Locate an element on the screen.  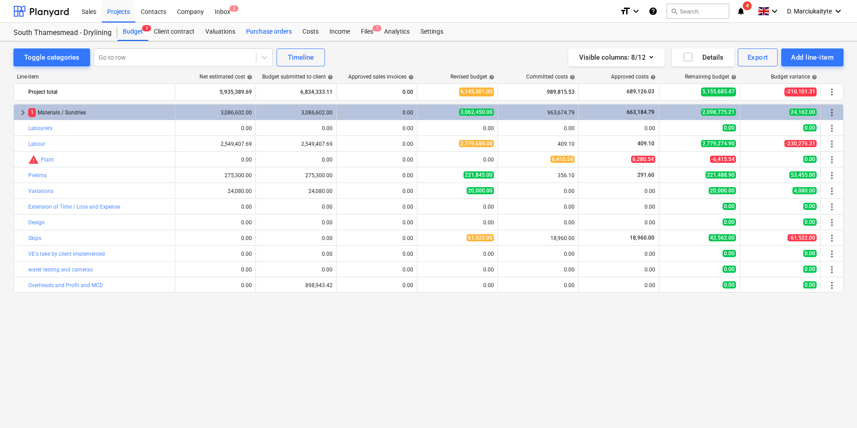
span: D. Marciukaityte is located at coordinates (809, 11).